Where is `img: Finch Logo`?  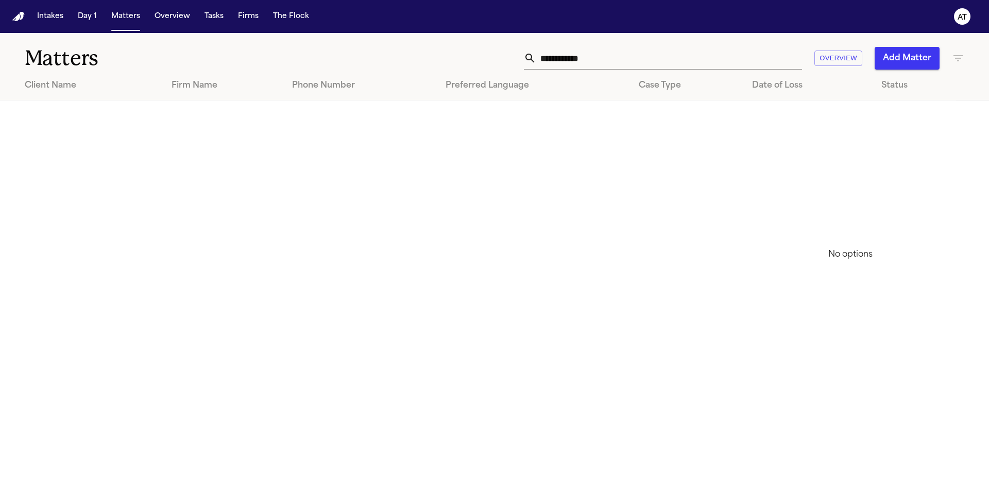
img: Finch Logo is located at coordinates (19, 16).